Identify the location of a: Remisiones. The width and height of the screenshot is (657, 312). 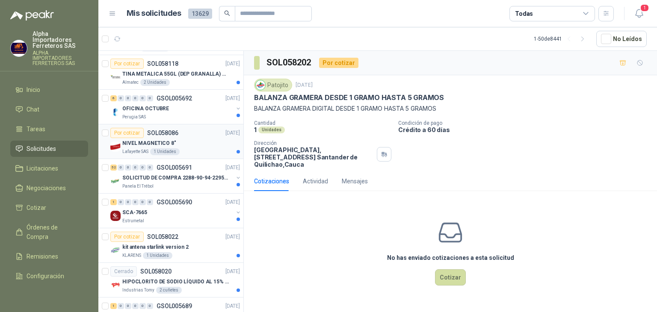
(49, 257).